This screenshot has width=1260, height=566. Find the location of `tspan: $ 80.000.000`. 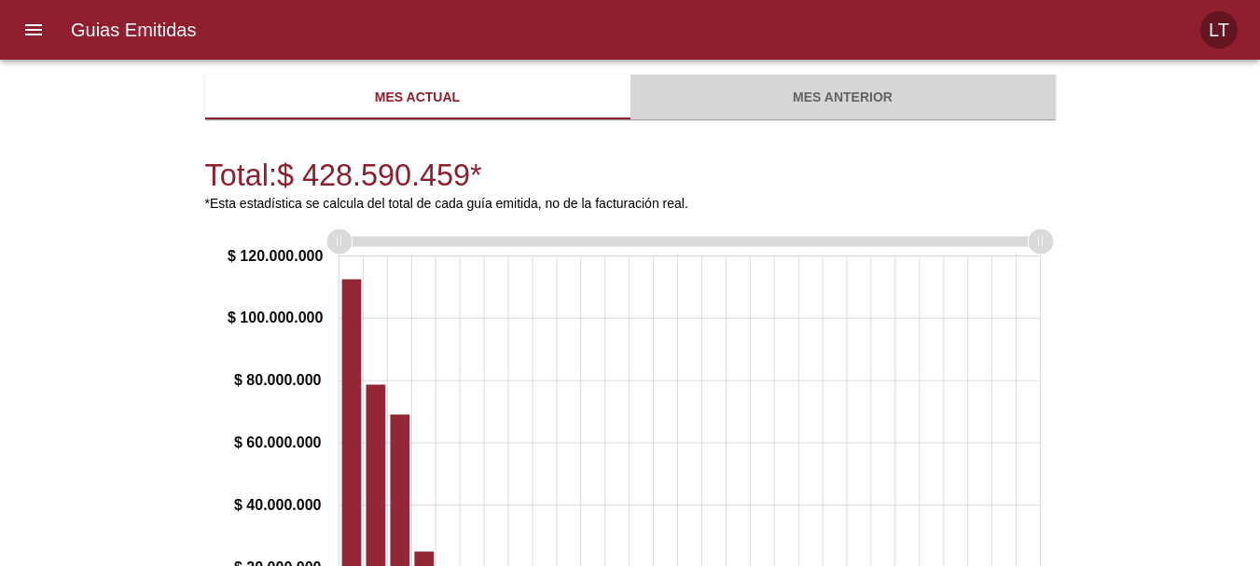

tspan: $ 80.000.000 is located at coordinates (278, 379).